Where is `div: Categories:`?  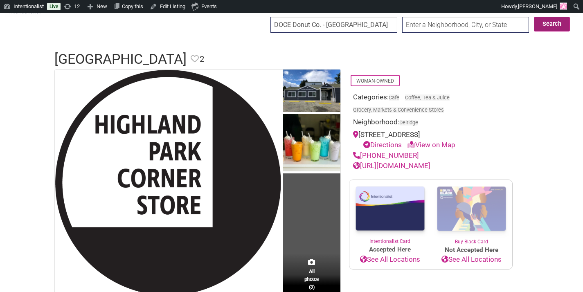 div: Categories: is located at coordinates (431, 105).